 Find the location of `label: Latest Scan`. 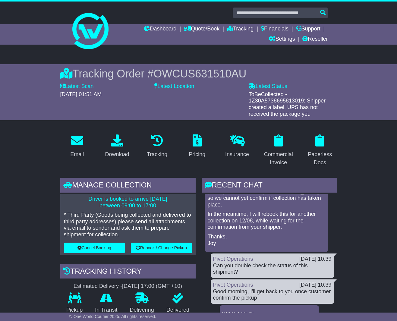

label: Latest Scan is located at coordinates (77, 86).